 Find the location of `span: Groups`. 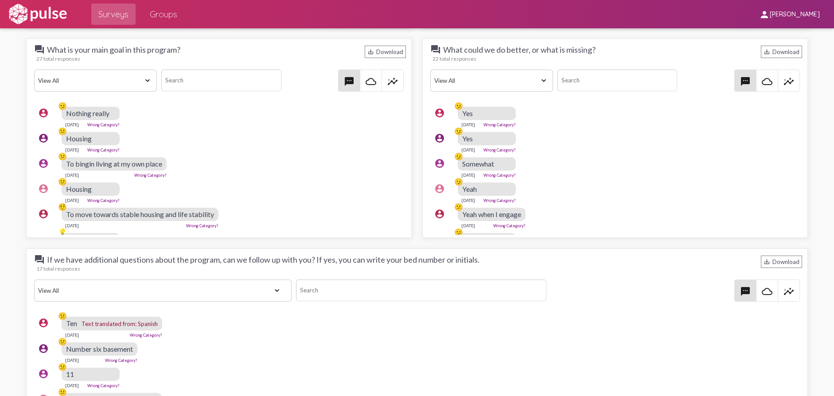

span: Groups is located at coordinates (164, 14).